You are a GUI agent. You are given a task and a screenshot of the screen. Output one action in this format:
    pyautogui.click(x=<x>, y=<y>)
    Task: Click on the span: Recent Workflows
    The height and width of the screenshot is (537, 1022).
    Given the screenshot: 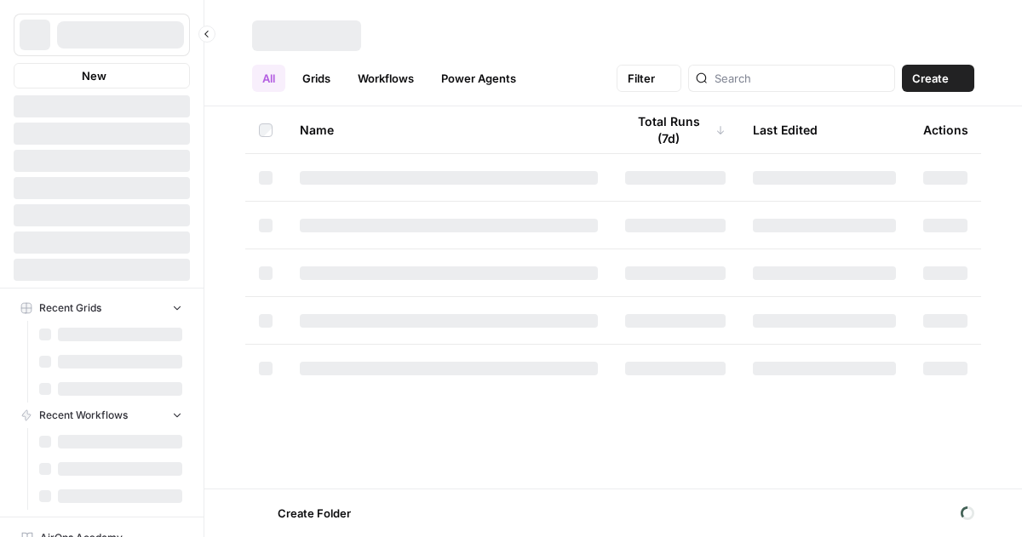 What is the action you would take?
    pyautogui.click(x=83, y=415)
    